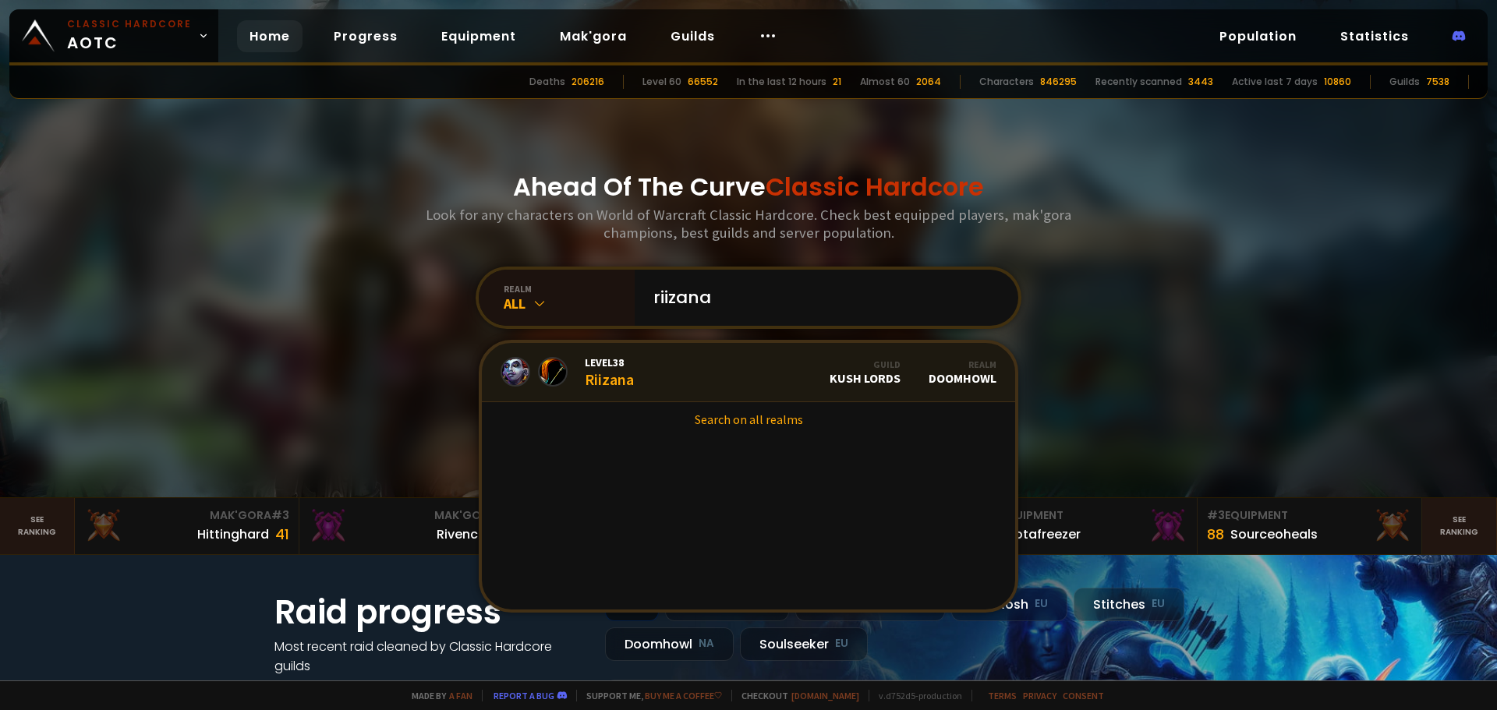  What do you see at coordinates (865, 364) in the screenshot?
I see `div: Guild` at bounding box center [865, 364].